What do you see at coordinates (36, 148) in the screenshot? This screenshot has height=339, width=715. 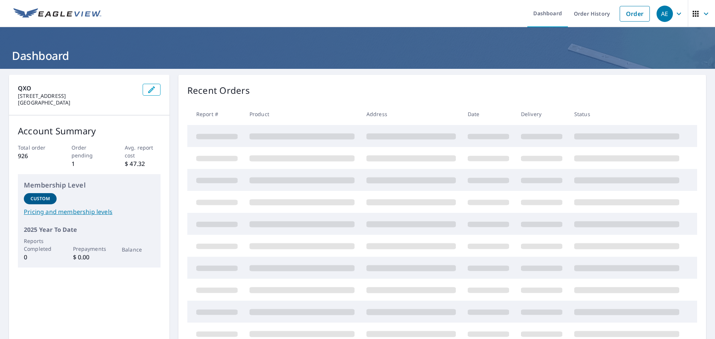 I see `p: Total order` at bounding box center [36, 148].